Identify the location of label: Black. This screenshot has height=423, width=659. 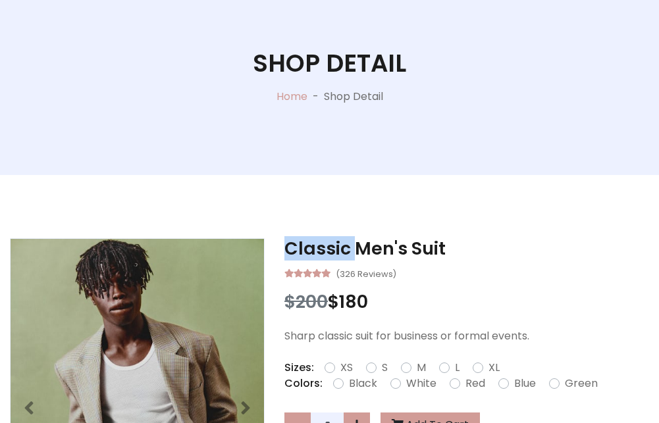
(363, 384).